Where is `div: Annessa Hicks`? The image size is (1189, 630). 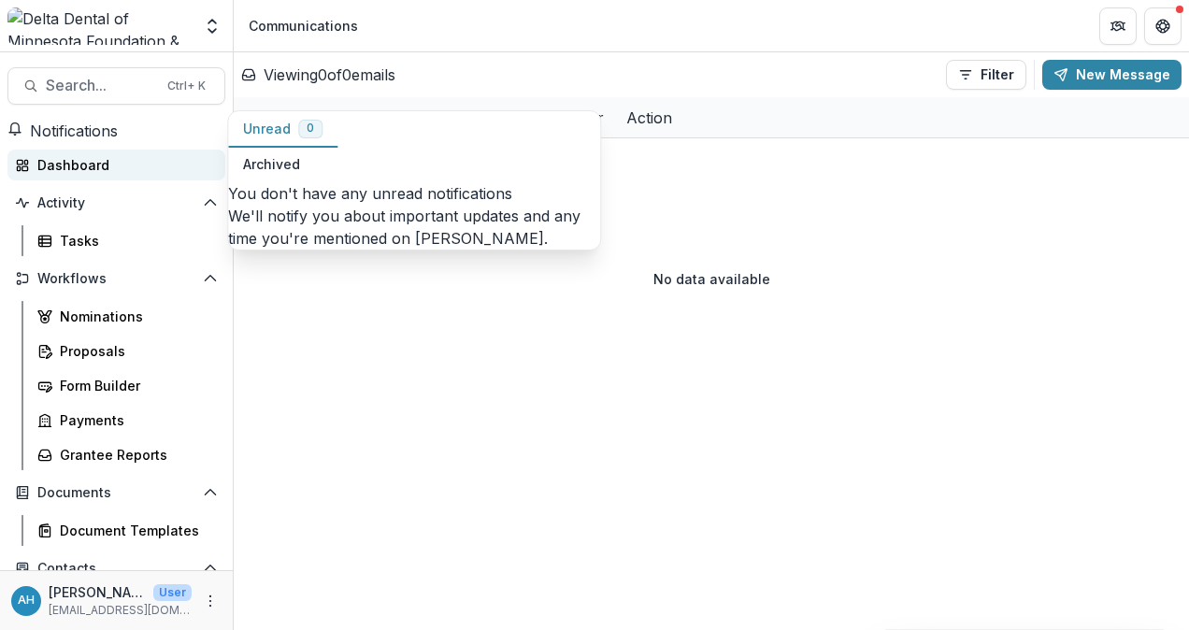 div: Annessa Hicks is located at coordinates (26, 600).